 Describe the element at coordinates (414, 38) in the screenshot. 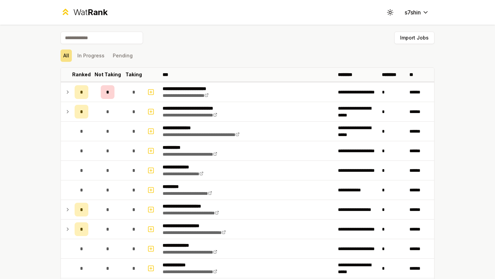

I see `button: Import Jobs` at that location.